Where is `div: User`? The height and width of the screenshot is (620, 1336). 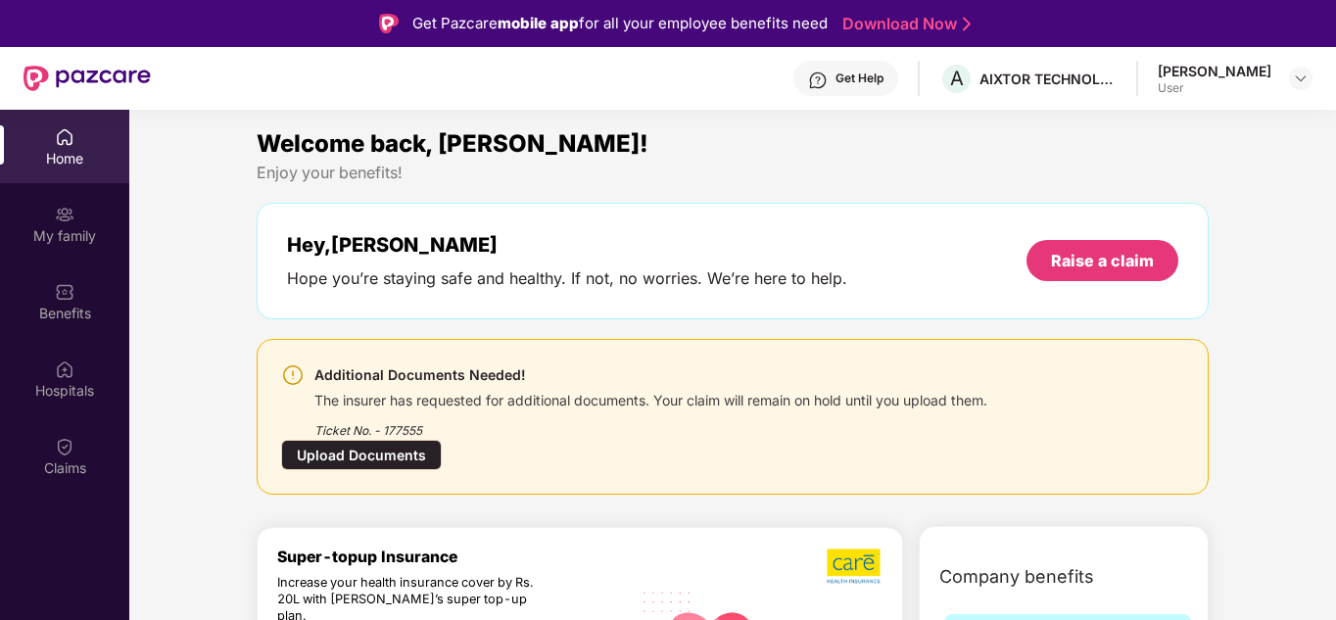
div: User is located at coordinates (1214, 88).